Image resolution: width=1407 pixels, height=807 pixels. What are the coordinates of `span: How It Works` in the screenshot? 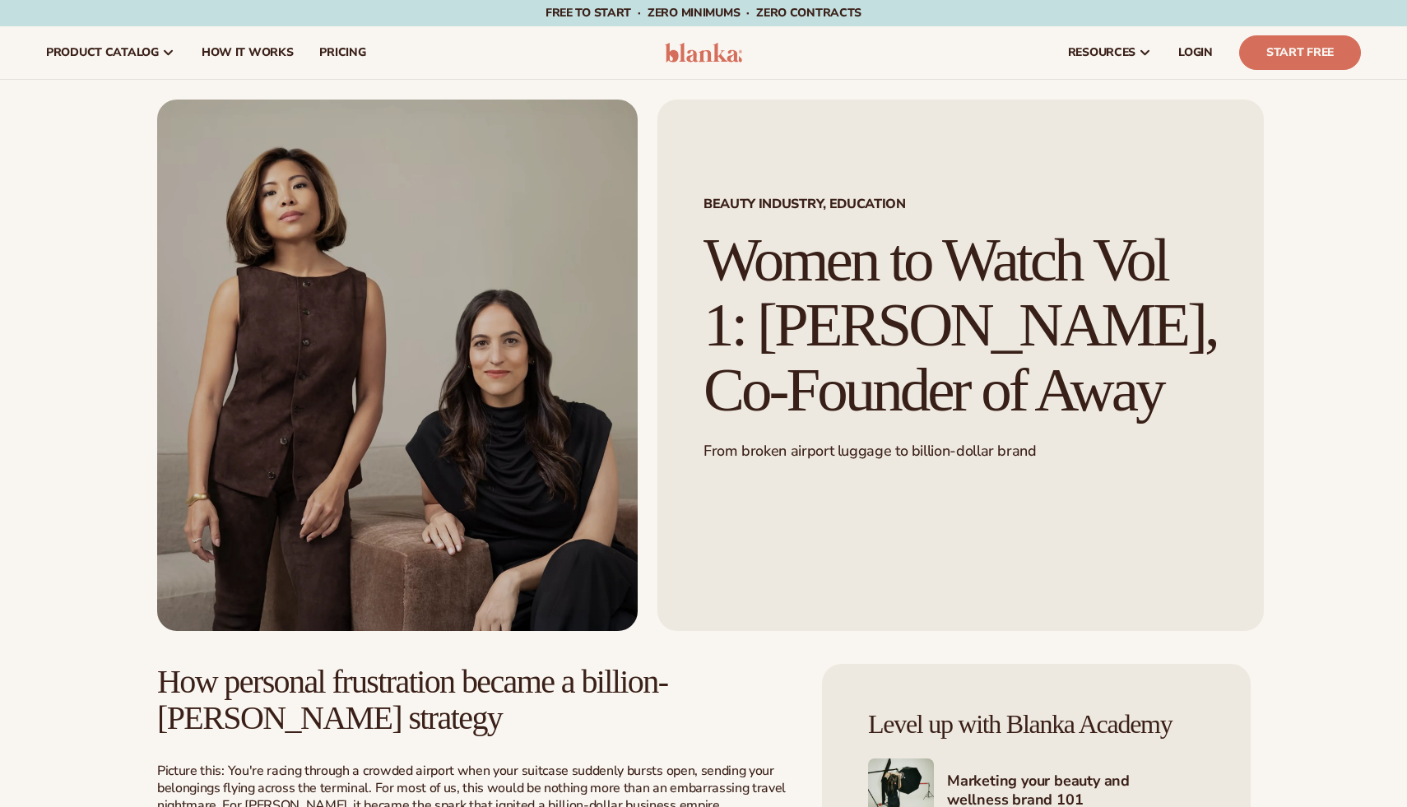 It's located at (248, 53).